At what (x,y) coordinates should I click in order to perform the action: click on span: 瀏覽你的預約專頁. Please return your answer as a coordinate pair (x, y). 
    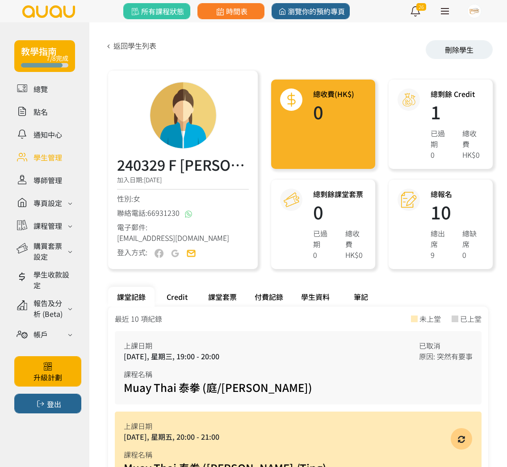
    Looking at the image, I should click on (311, 11).